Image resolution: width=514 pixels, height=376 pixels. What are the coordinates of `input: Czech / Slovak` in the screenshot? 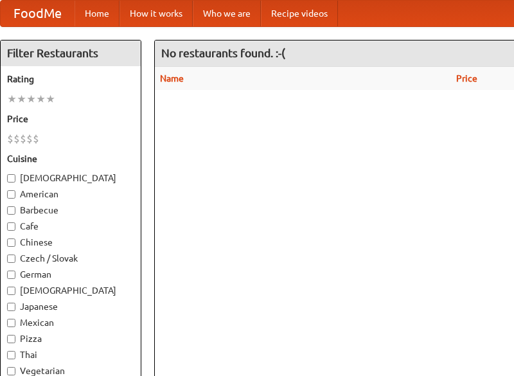 It's located at (11, 258).